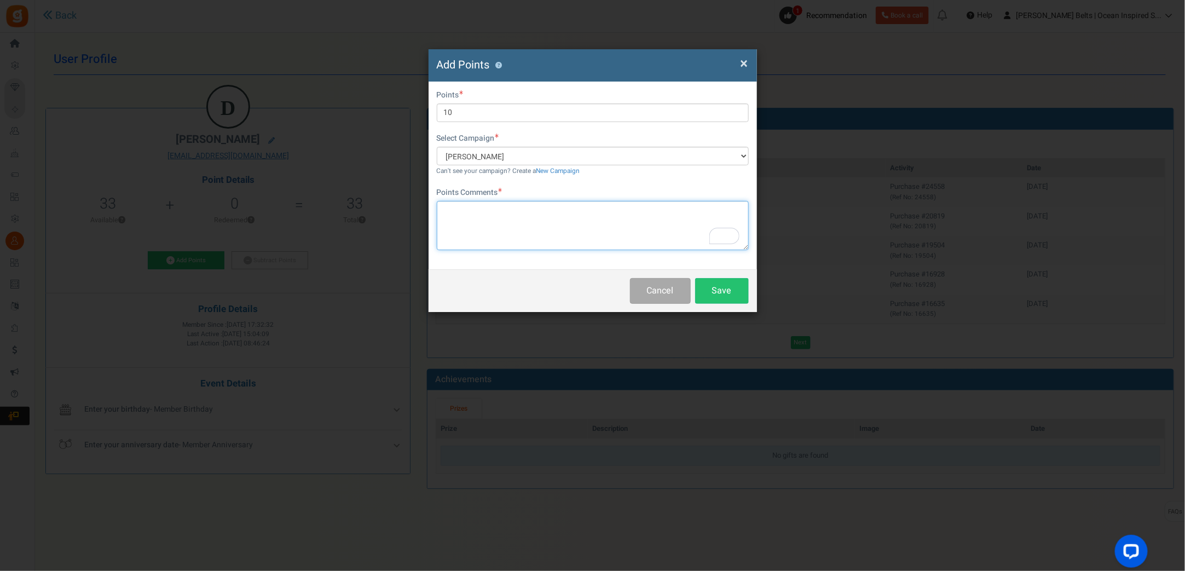  I want to click on label: Points Comments, so click(470, 193).